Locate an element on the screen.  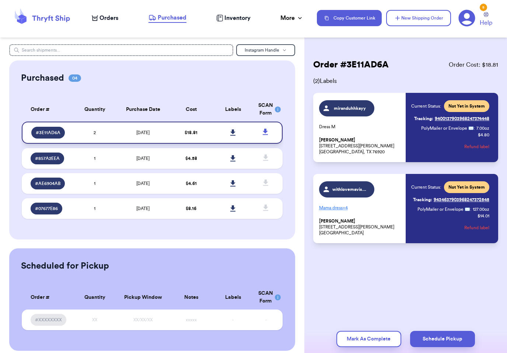
a: Tracking:9400137903968247374448 is located at coordinates (452, 119).